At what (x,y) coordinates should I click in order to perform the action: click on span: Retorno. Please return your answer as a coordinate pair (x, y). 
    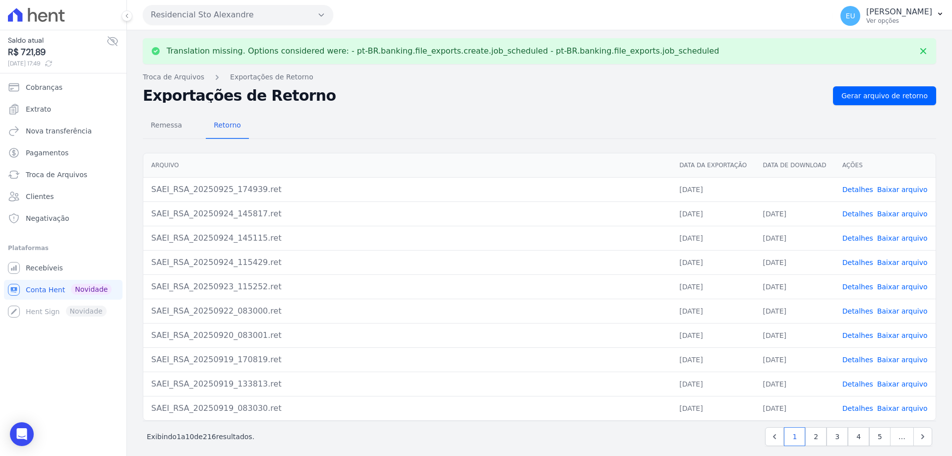
    Looking at the image, I should click on (227, 125).